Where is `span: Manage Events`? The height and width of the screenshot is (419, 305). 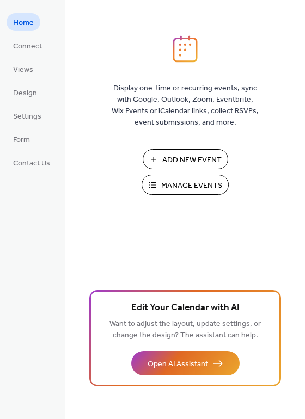
span: Manage Events is located at coordinates (192, 186).